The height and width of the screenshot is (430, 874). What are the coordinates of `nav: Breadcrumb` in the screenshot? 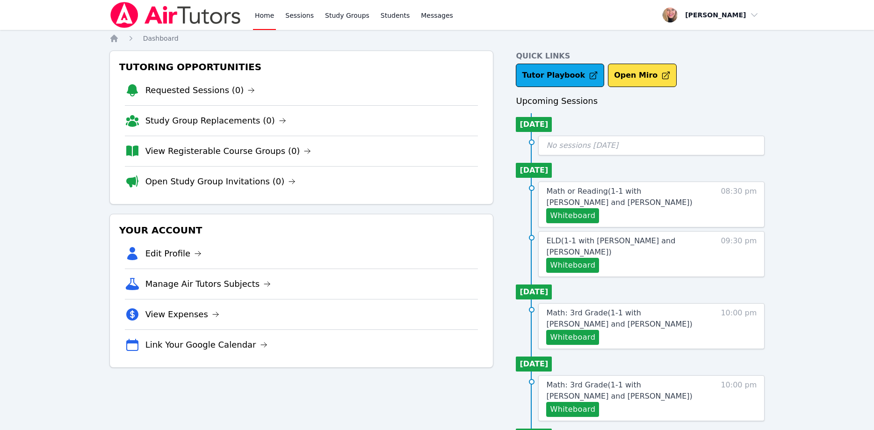 It's located at (437, 38).